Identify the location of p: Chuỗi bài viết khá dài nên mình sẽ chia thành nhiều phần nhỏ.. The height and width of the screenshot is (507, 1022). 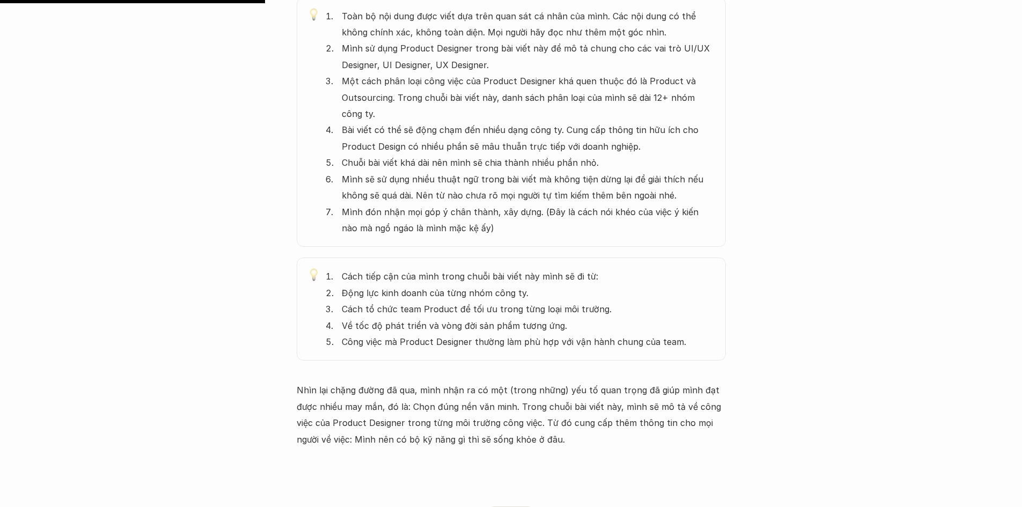
(529, 163).